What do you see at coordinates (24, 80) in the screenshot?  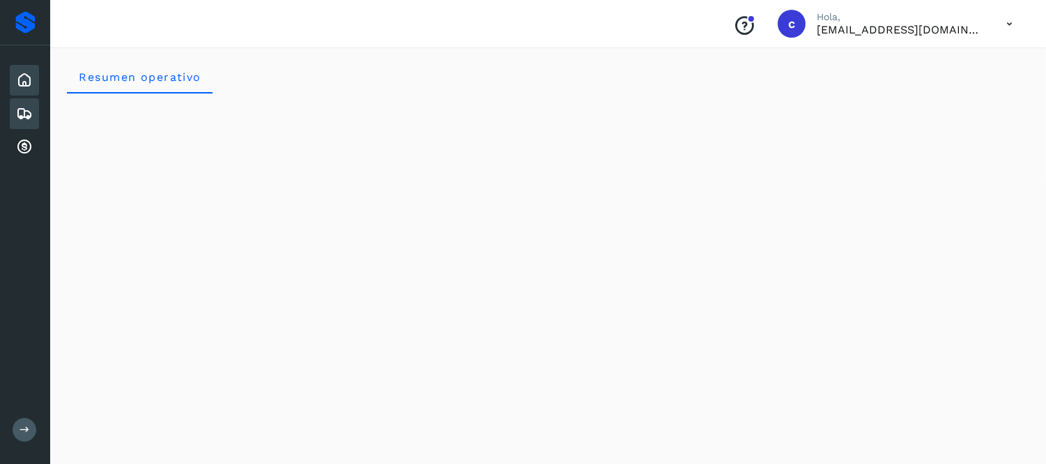 I see `div: Inicio` at bounding box center [24, 80].